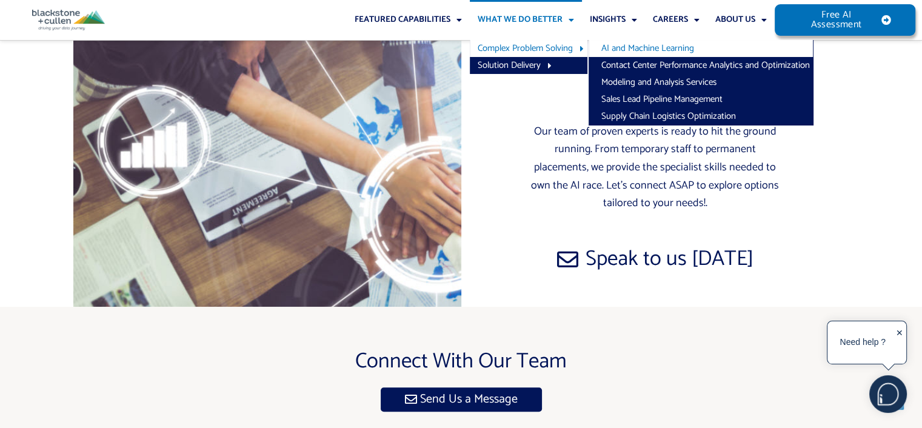 The image size is (922, 428). I want to click on a: Free AI Assessment, so click(845, 20).